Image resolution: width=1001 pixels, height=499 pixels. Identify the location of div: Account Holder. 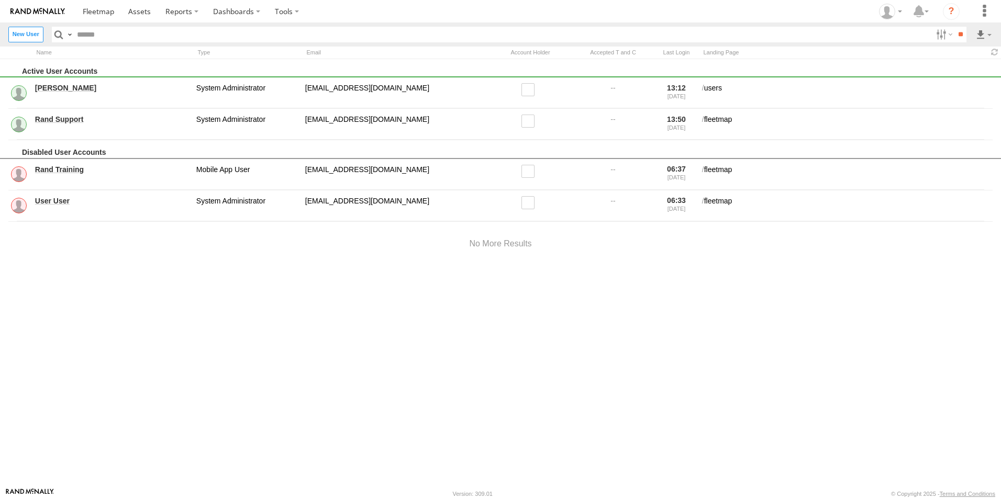
(530, 52).